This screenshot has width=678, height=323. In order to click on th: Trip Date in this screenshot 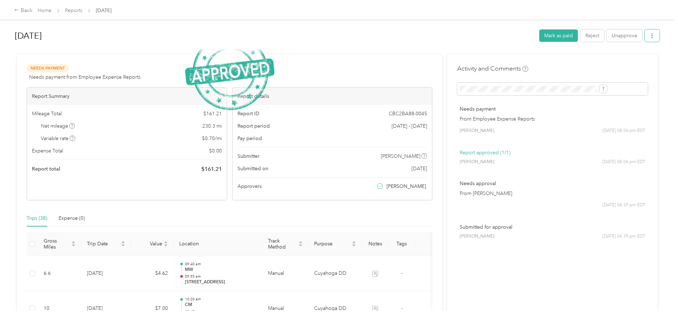, I will do `click(106, 244)`.